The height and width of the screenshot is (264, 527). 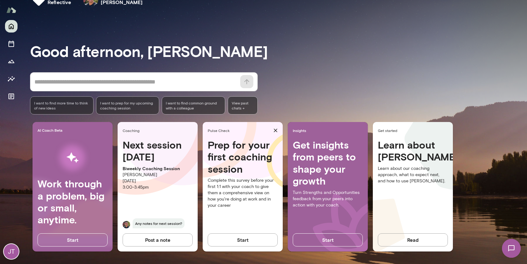 What do you see at coordinates (193, 105) in the screenshot?
I see `div: I want to find common ground with a colleague` at bounding box center [193, 105].